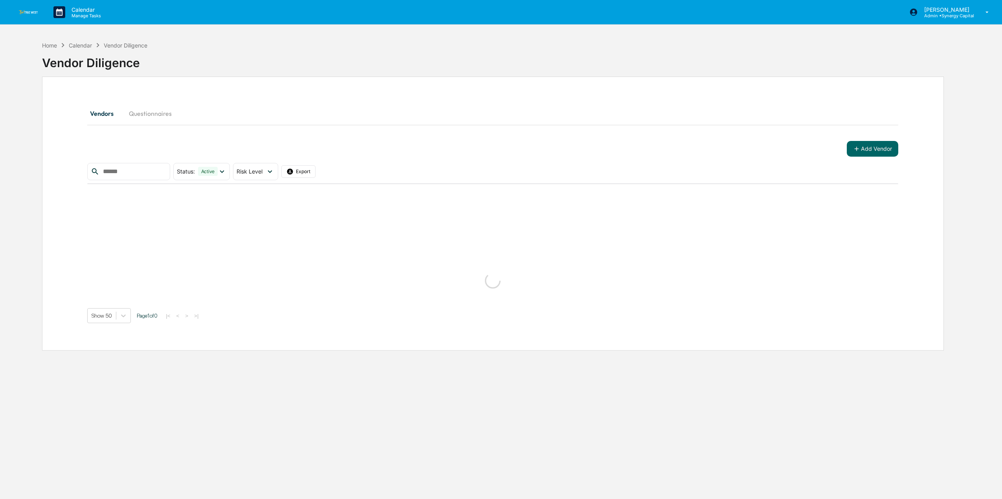 Image resolution: width=1002 pixels, height=499 pixels. What do you see at coordinates (85, 9) in the screenshot?
I see `p: Calendar` at bounding box center [85, 9].